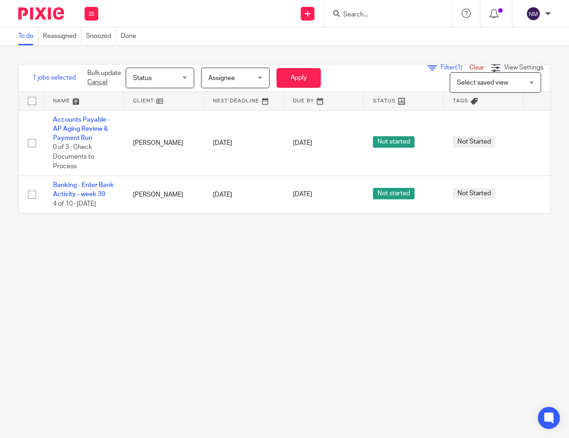 The image size is (569, 438). I want to click on p: Bulk update, so click(104, 78).